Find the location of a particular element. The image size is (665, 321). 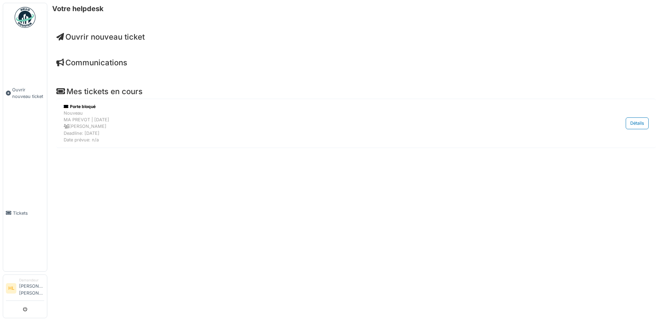

span: Tickets is located at coordinates (29, 213).